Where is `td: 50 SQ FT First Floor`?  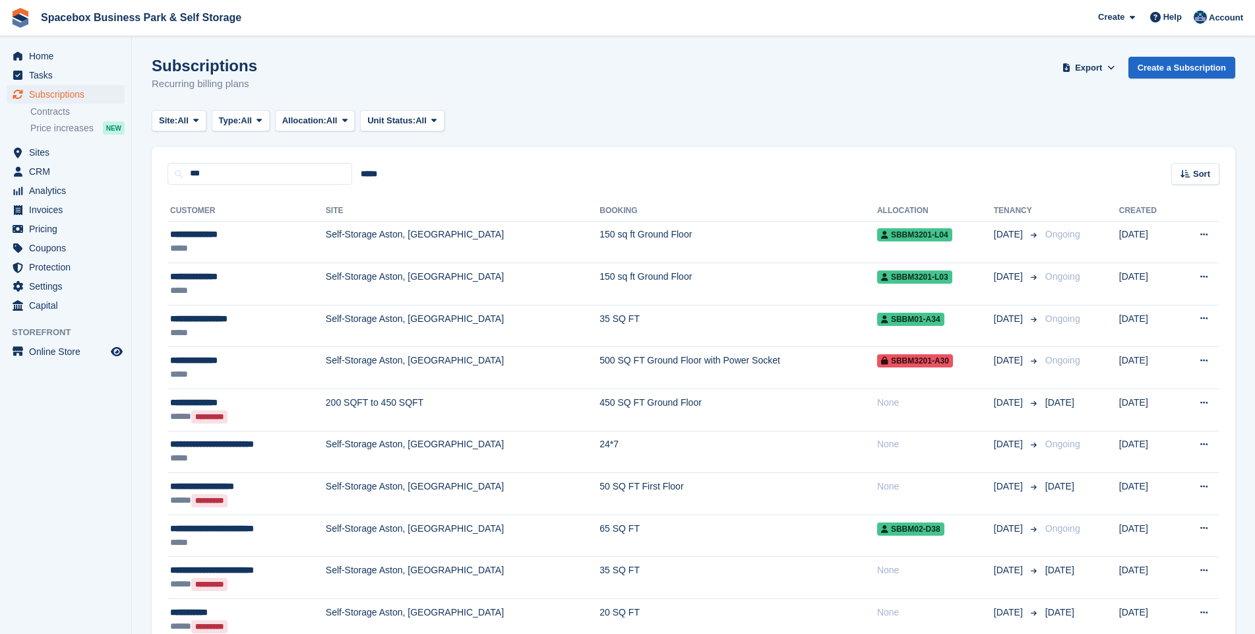 td: 50 SQ FT First Floor is located at coordinates (738, 494).